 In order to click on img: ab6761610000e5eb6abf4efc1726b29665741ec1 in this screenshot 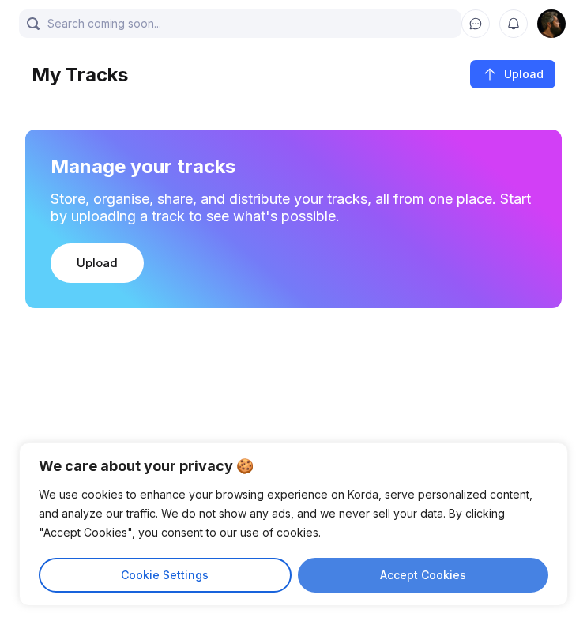, I will do `click(552, 24)`.